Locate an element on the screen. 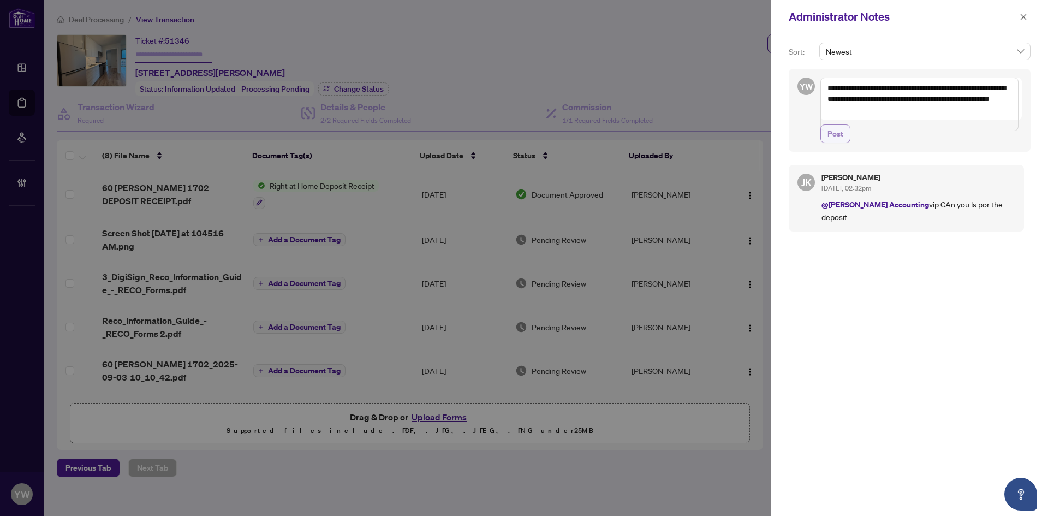 The height and width of the screenshot is (516, 1048). button: Open asap is located at coordinates (1021, 494).